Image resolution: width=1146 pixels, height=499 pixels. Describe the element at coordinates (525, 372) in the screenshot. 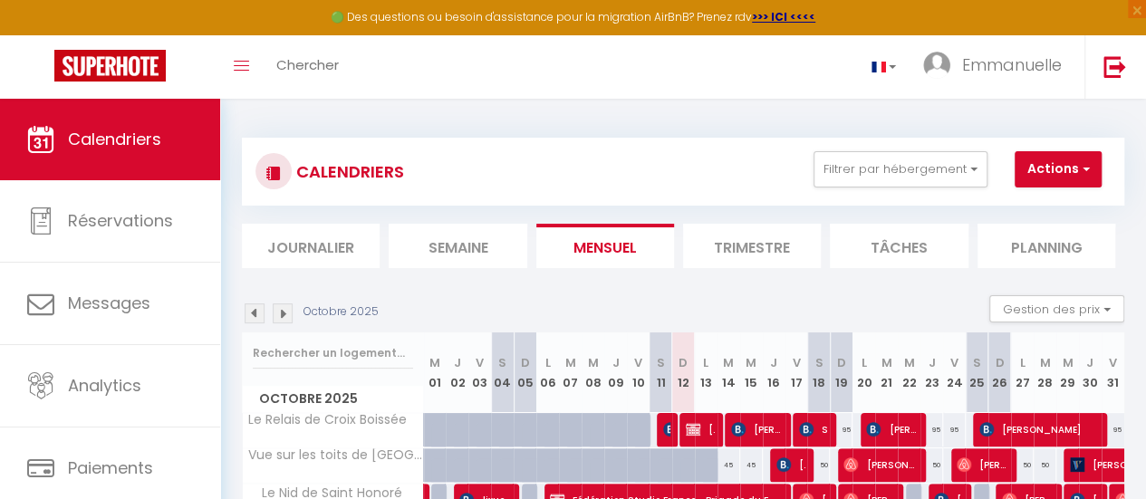

I see `th: 05` at that location.